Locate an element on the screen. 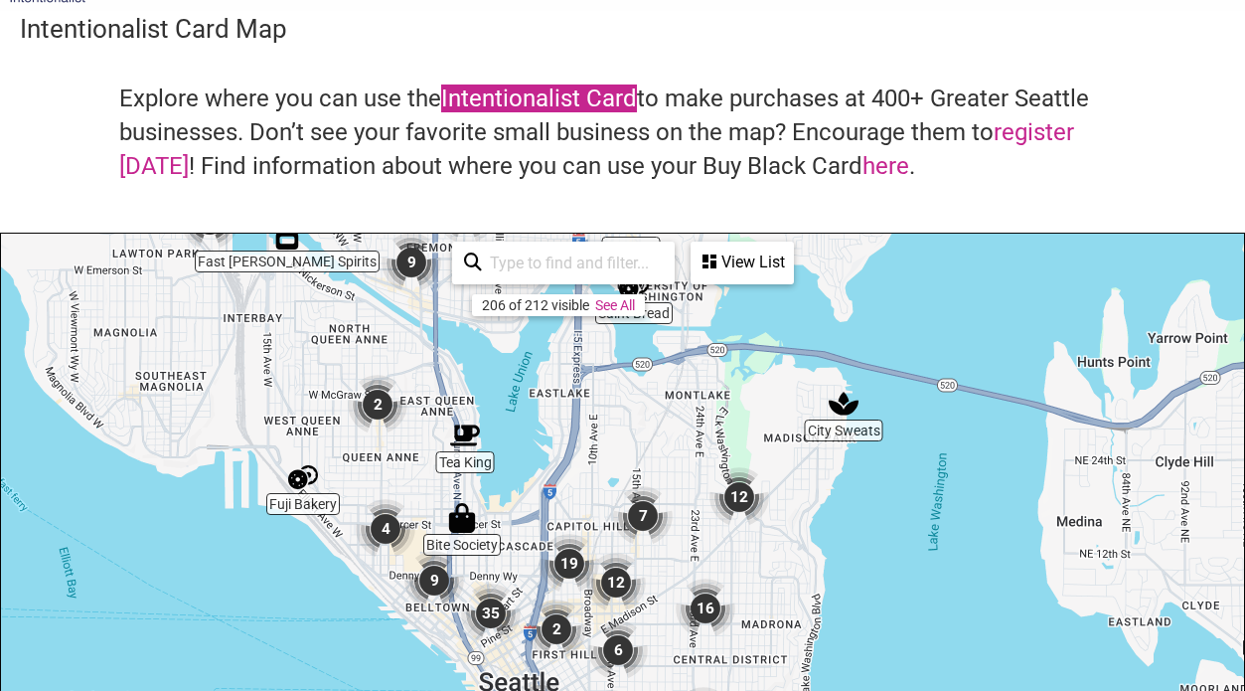  h4: Explore where you can use the to make purchases at 400+ Greater Seattle businesses. Don’t see you... is located at coordinates (622, 132).